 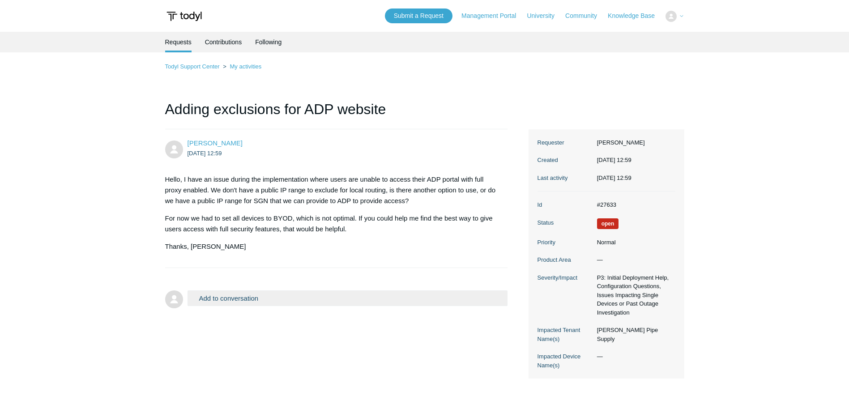 What do you see at coordinates (608, 224) in the screenshot?
I see `span: We are working on a response for you` at bounding box center [608, 224].